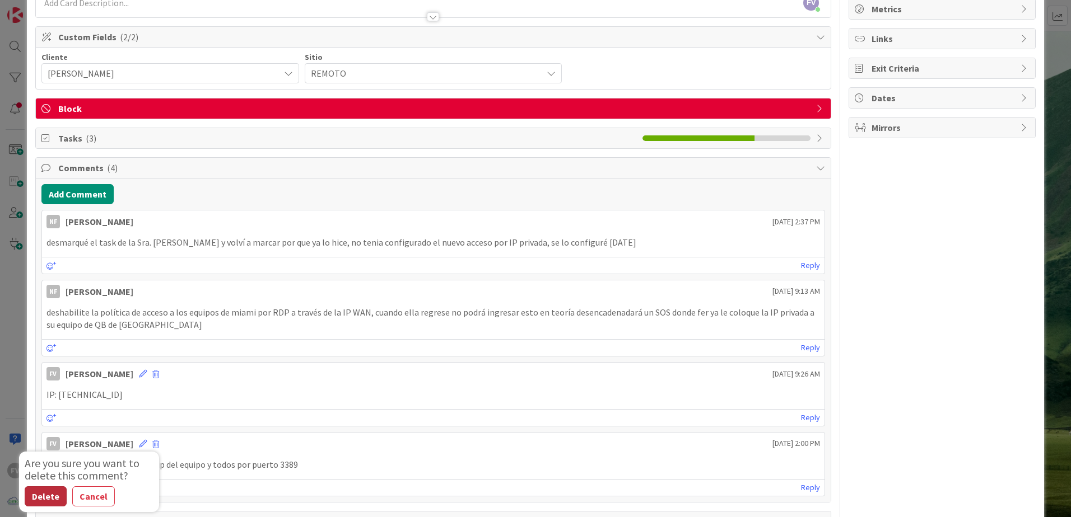 This screenshot has width=1071, height=517. Describe the element at coordinates (434, 168) in the screenshot. I see `span: Comments` at that location.